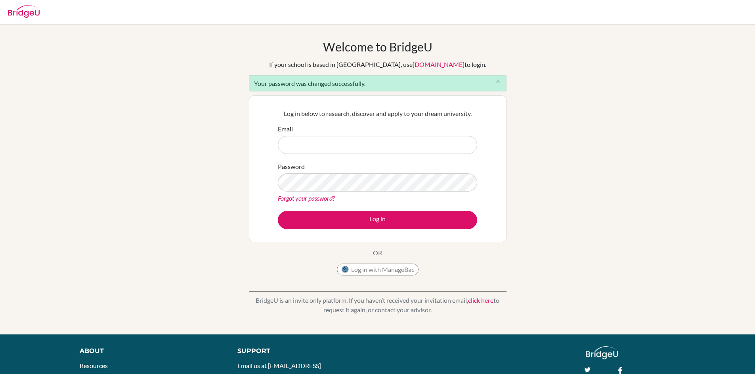 The image size is (755, 374). Describe the element at coordinates (149, 351) in the screenshot. I see `div: About` at that location.